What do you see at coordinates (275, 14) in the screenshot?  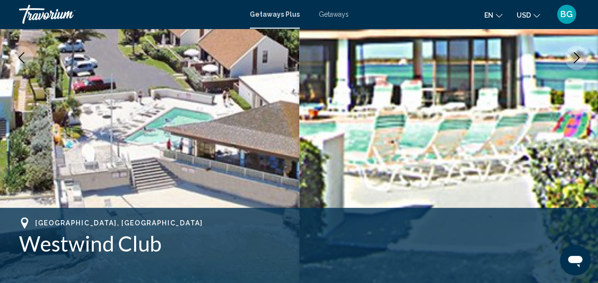 I see `a: Getaways Plus` at bounding box center [275, 14].